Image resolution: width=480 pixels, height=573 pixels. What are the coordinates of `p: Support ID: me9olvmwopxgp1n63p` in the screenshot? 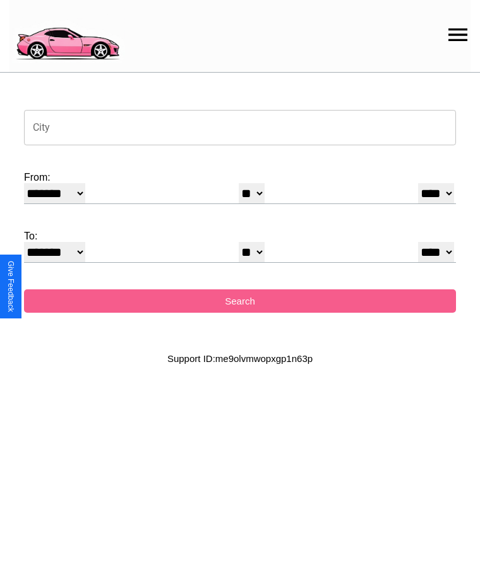 It's located at (240, 358).